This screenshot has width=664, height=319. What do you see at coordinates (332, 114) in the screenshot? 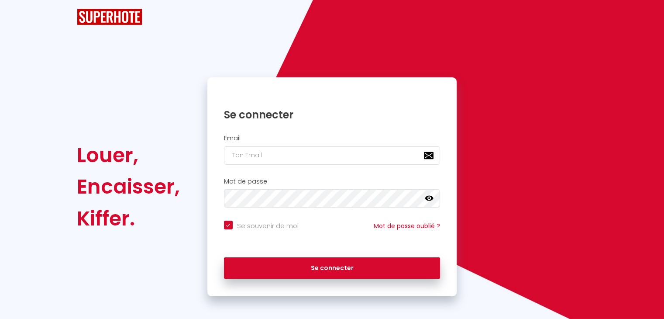
I see `h1: Se connecter` at bounding box center [332, 114].